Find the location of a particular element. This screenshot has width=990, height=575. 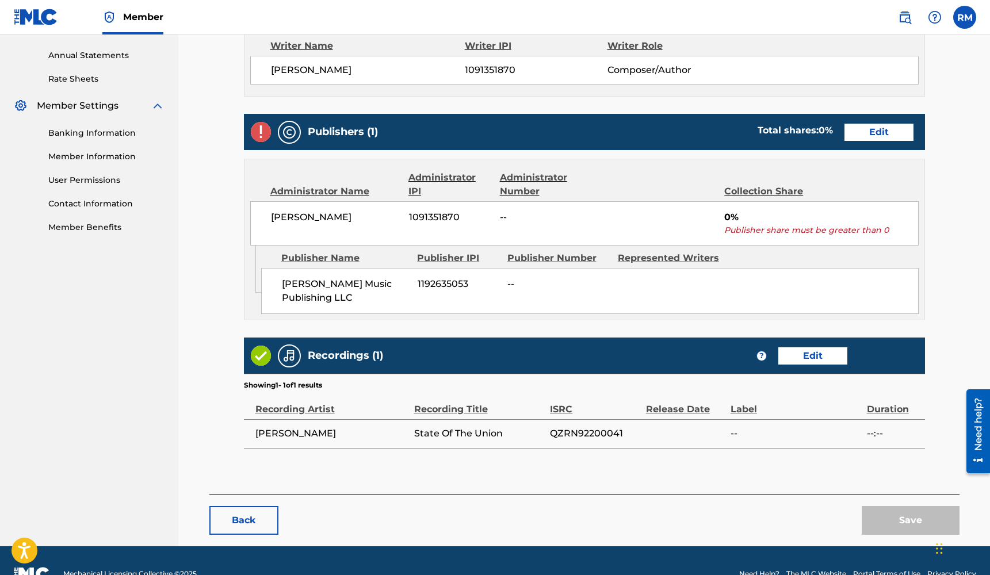

div: Label is located at coordinates (796, 403).